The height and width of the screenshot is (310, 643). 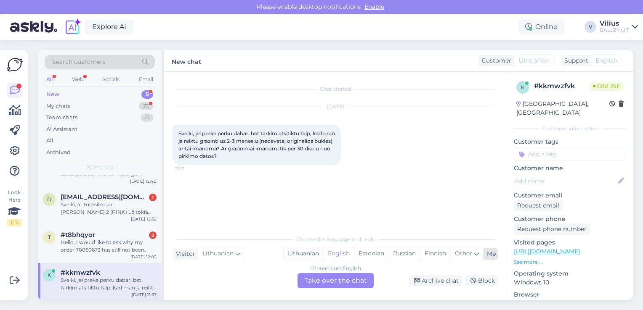 I want to click on a: ViliusBALLZY LIT, so click(x=618, y=27).